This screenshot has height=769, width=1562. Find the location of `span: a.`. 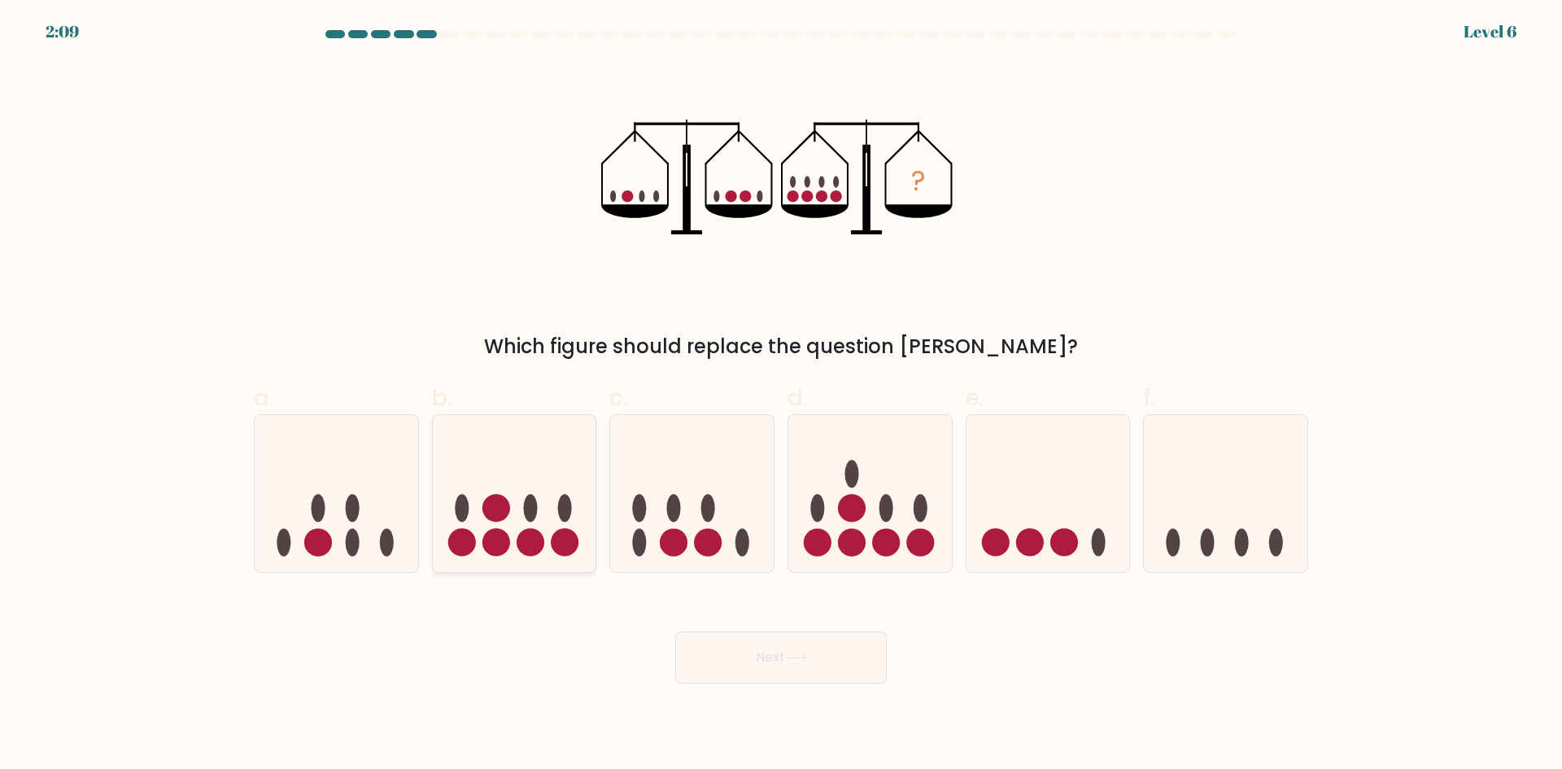

span: a. is located at coordinates (264, 397).